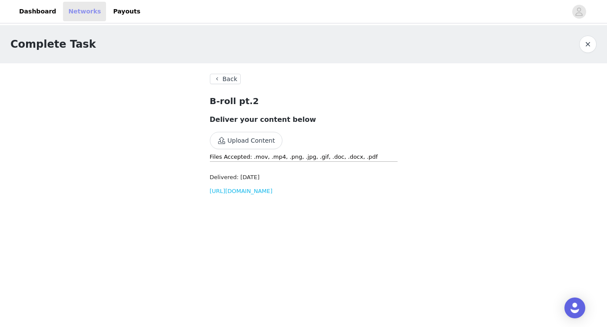 This screenshot has width=607, height=327. I want to click on div: avatar, so click(579, 12).